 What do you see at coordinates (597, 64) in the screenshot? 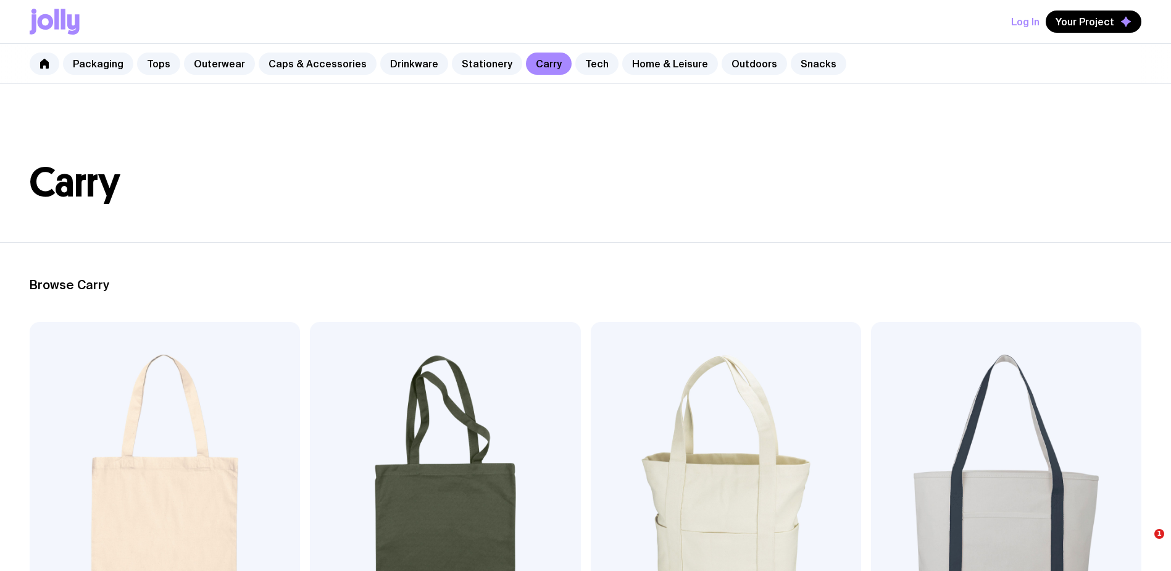
I see `a: Tech` at bounding box center [597, 64].